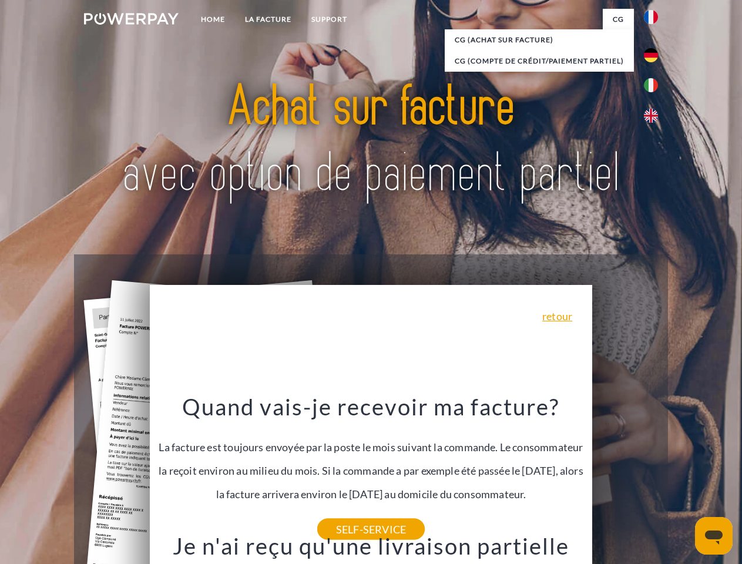 This screenshot has width=742, height=564. I want to click on a: CG (Compte de crédit/paiement partiel), so click(539, 61).